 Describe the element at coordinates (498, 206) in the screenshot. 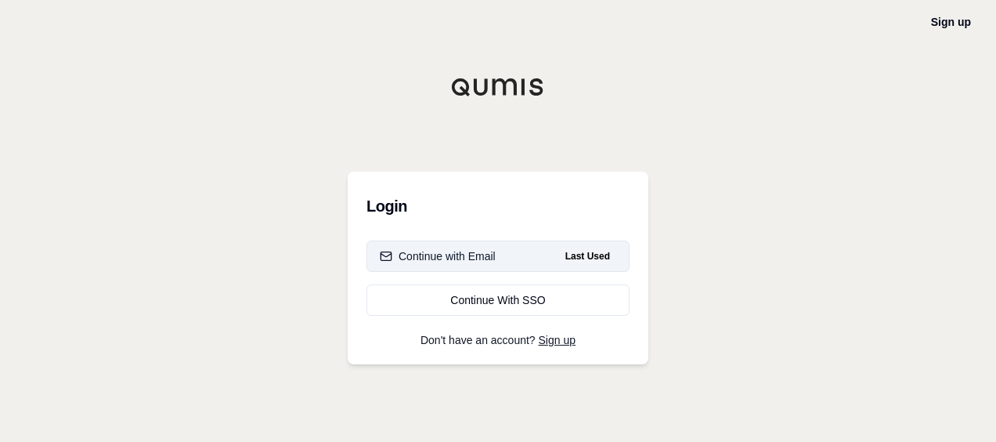

I see `h3: Login` at that location.